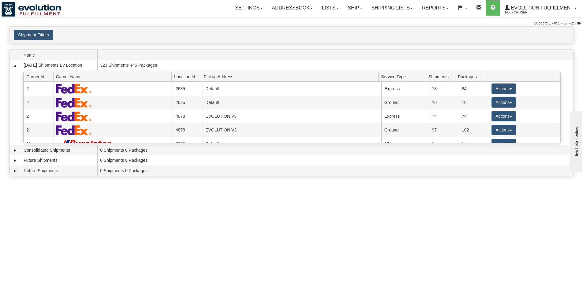  What do you see at coordinates (293, 8) in the screenshot?
I see `a: Addressbook` at bounding box center [293, 8].